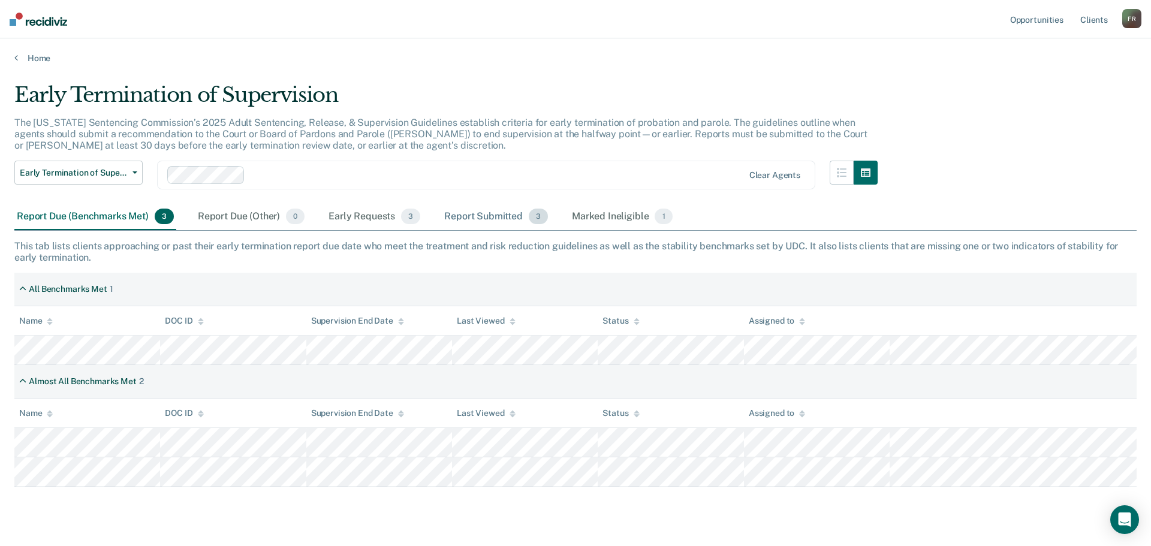 This screenshot has width=1151, height=546. What do you see at coordinates (663, 216) in the screenshot?
I see `span: 1` at bounding box center [663, 216].